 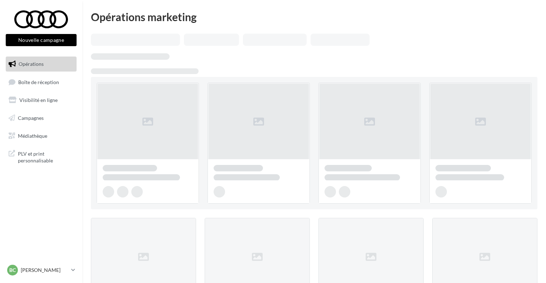 I want to click on a: Visibilité en ligne, so click(x=41, y=100).